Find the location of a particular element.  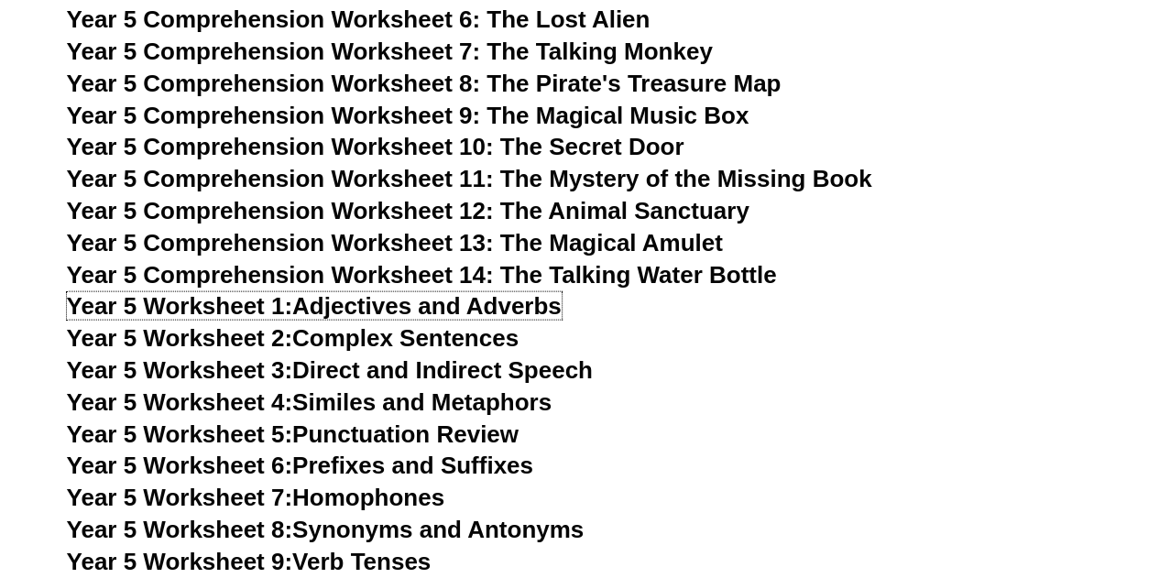

span: Year 5 Comprehension Worksheet 6: The Lost Alien is located at coordinates (358, 19).